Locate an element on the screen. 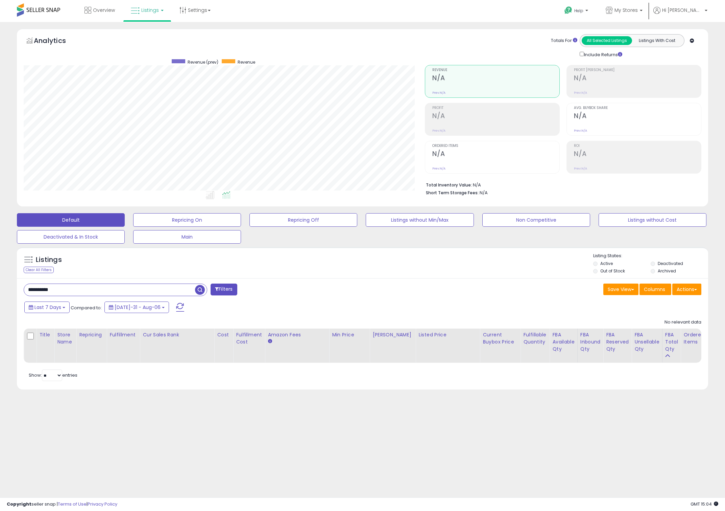 The image size is (725, 511). label: Out of Stock is located at coordinates (613, 271).